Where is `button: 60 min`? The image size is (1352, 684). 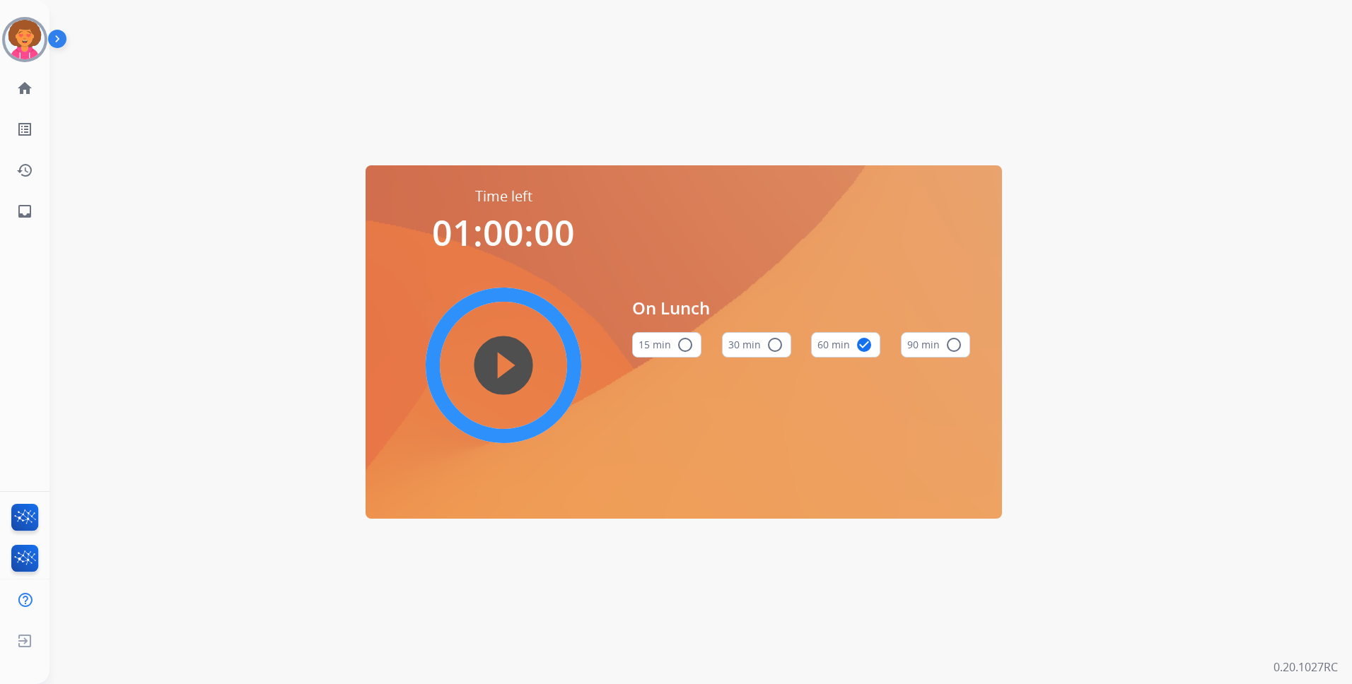
button: 60 min is located at coordinates (846, 345).